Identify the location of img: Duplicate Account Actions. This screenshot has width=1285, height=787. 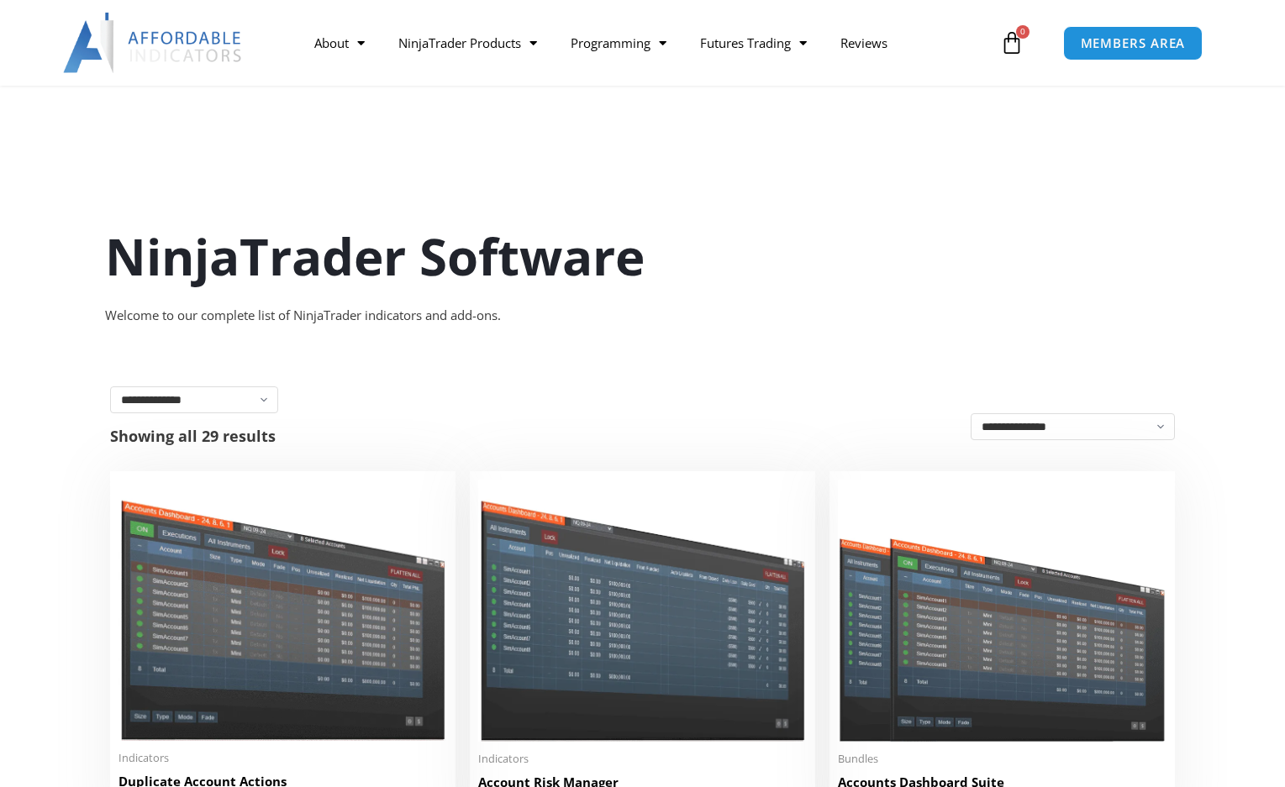
(282, 610).